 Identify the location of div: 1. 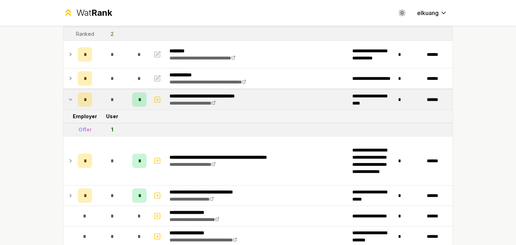
(112, 130).